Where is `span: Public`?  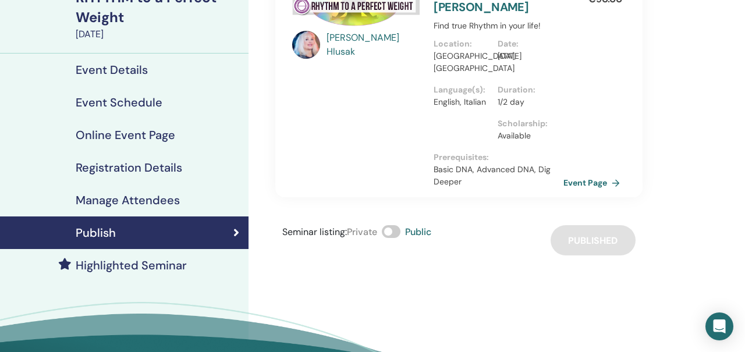
span: Public is located at coordinates (418, 232).